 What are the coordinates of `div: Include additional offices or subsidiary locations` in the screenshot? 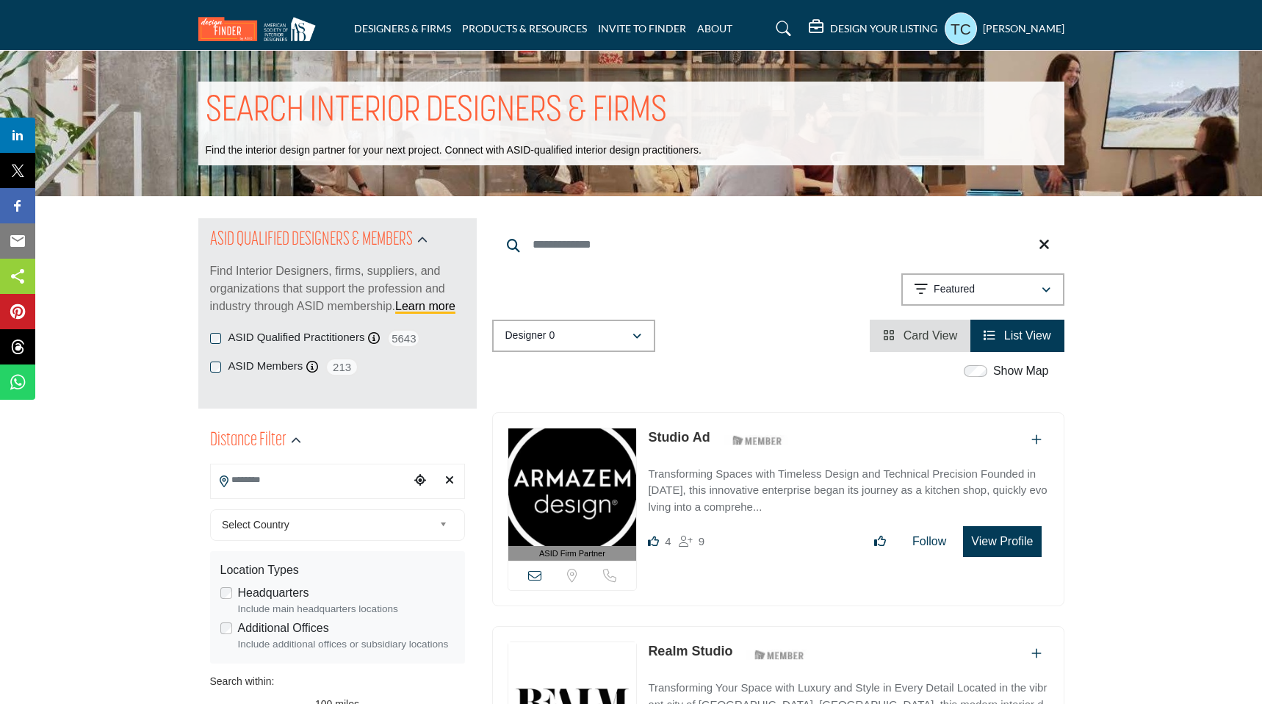 It's located at (346, 644).